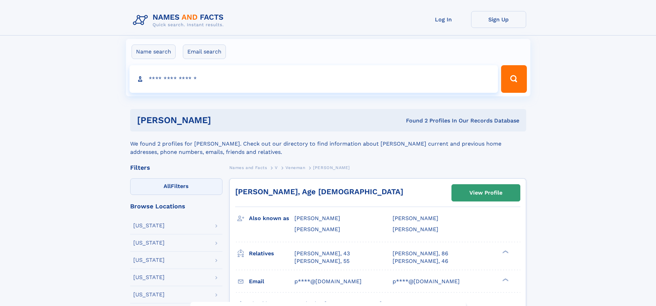  What do you see at coordinates (176, 167) in the screenshot?
I see `div: Filters` at bounding box center [176, 167].